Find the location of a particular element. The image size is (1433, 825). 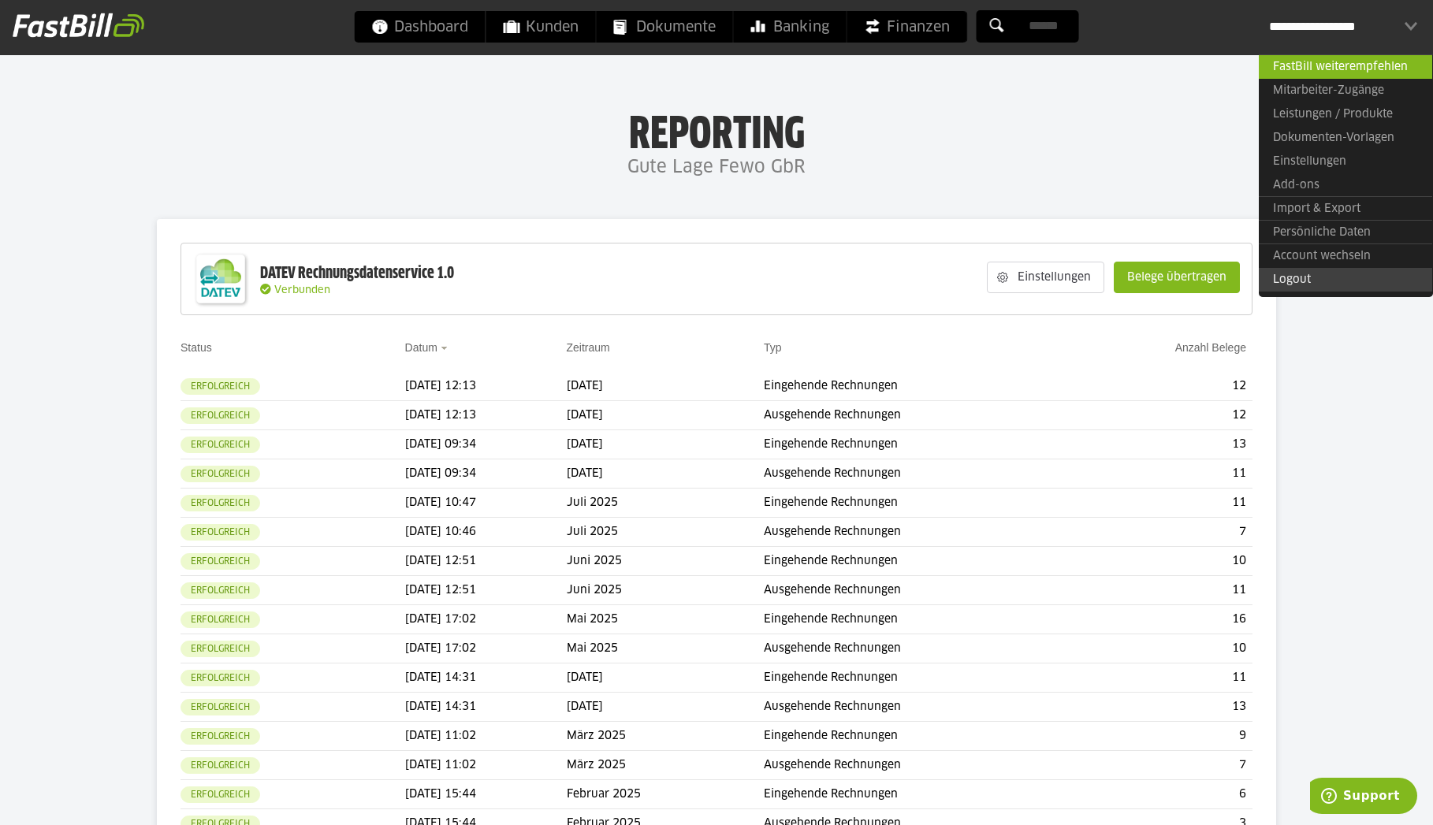

a: Typ is located at coordinates (772, 348).